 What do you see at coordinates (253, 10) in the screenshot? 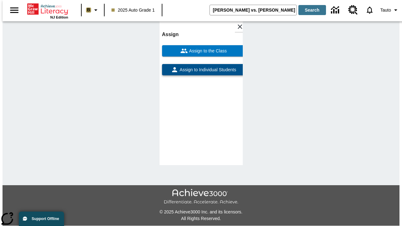
I see `input: search field` at bounding box center [253, 10].